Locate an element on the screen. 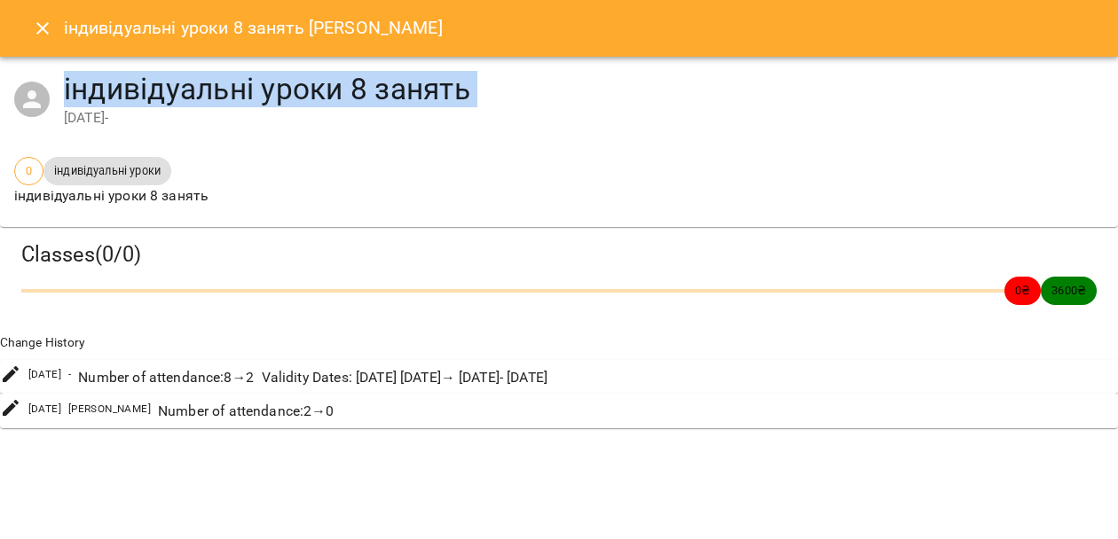  h3: Classes ( 0 / 0 ) is located at coordinates (559, 255).